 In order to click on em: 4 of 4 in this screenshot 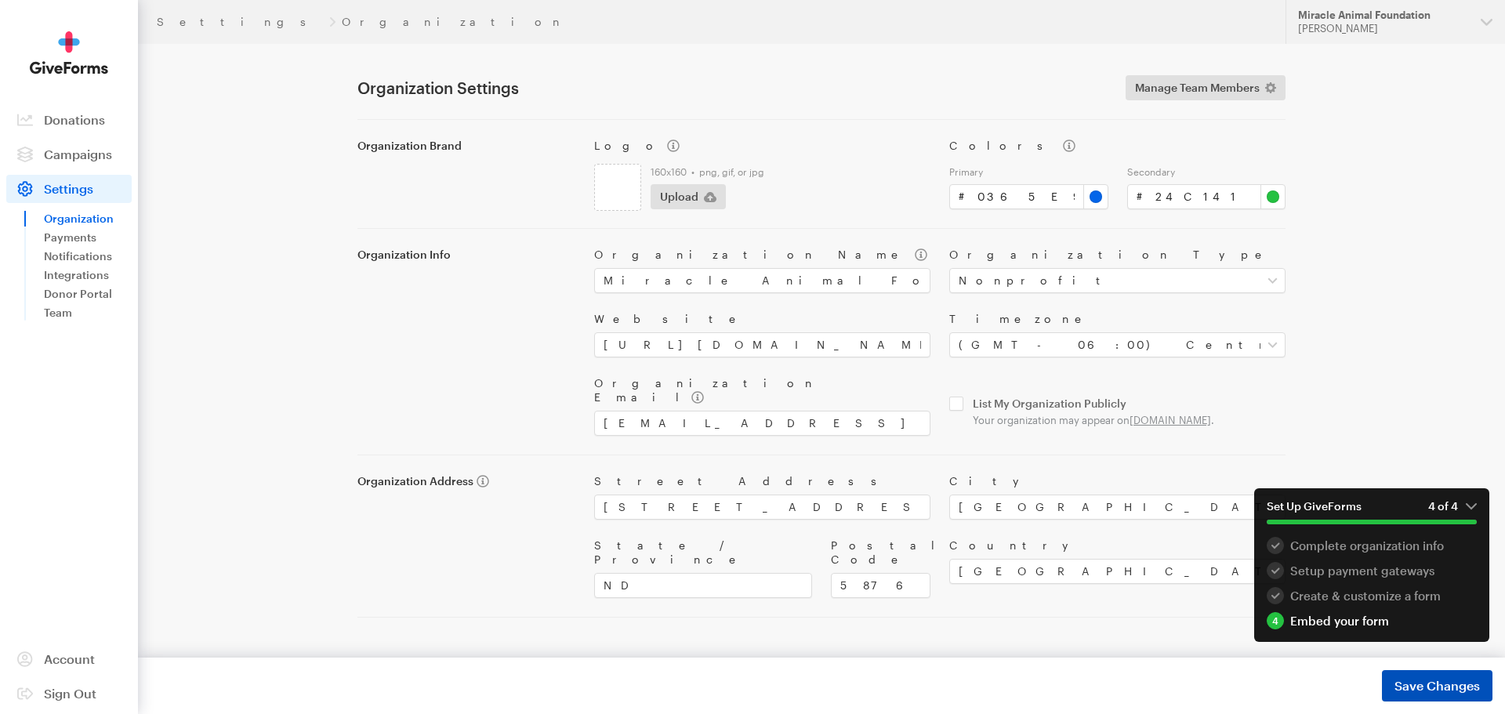, I will do `click(1452, 506)`.